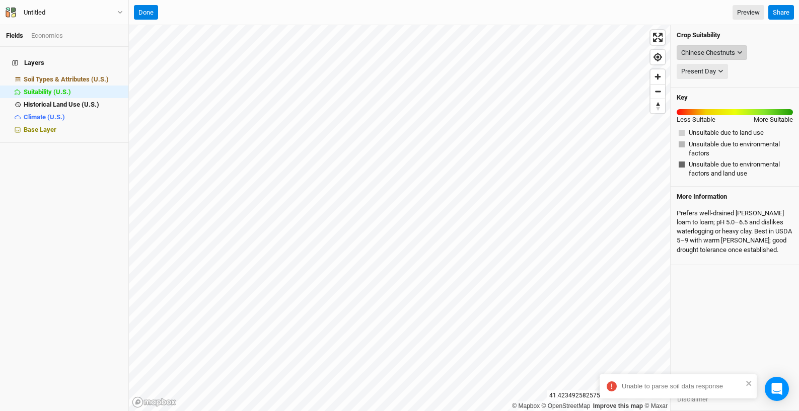  What do you see at coordinates (66, 79) in the screenshot?
I see `span: Soil Types & Attributes (U.S.)` at bounding box center [66, 79].